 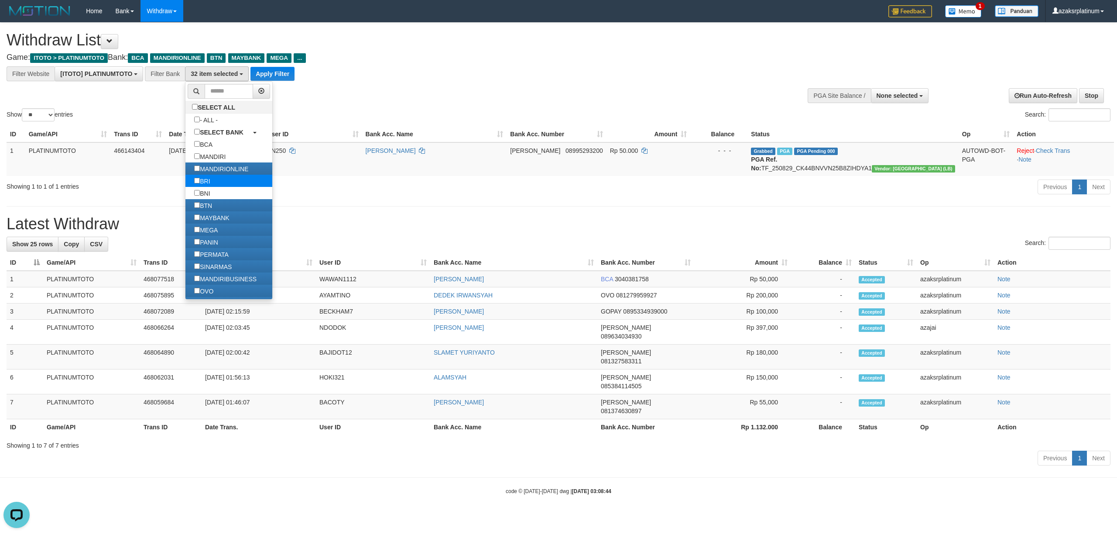 I want to click on td: HOKI321, so click(x=373, y=381).